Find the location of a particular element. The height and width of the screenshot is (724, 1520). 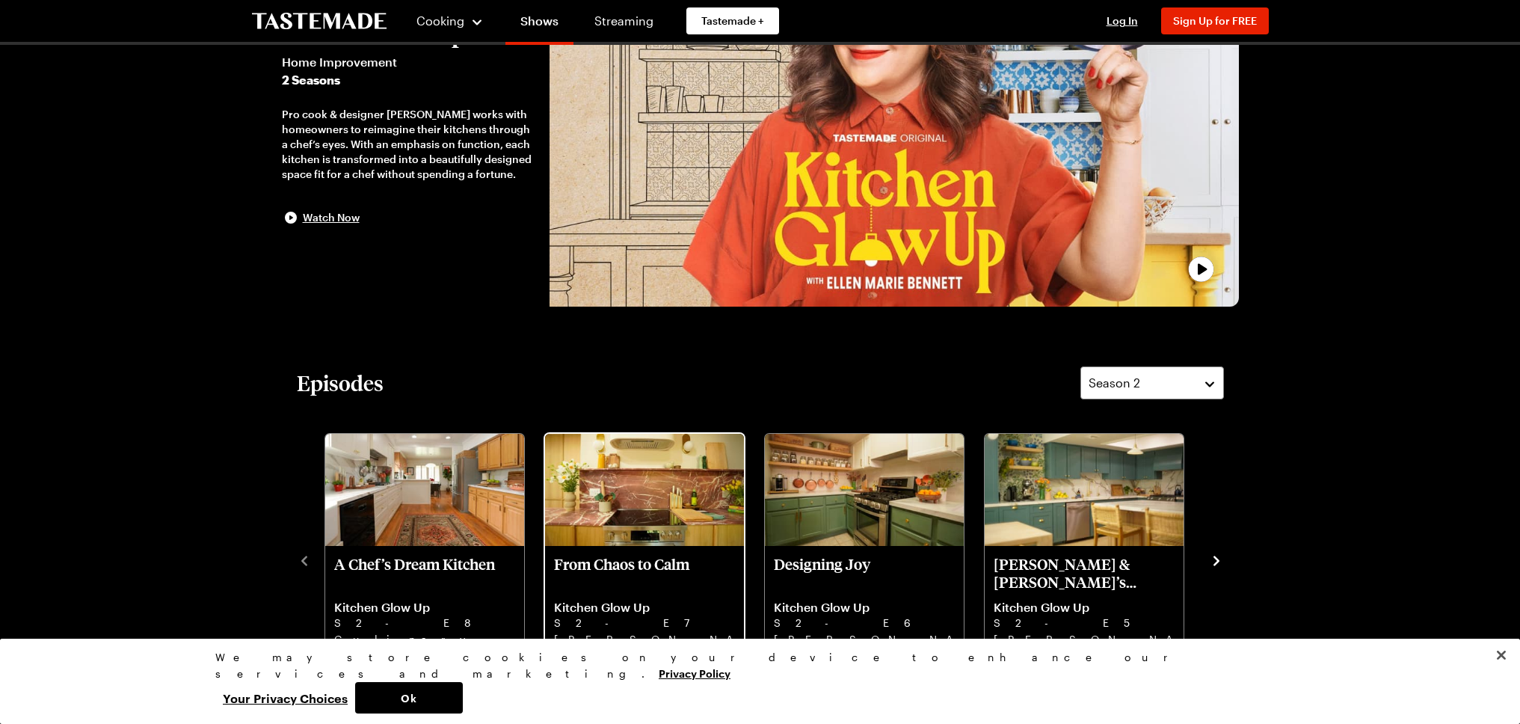

h2: Episodes is located at coordinates (340, 383).